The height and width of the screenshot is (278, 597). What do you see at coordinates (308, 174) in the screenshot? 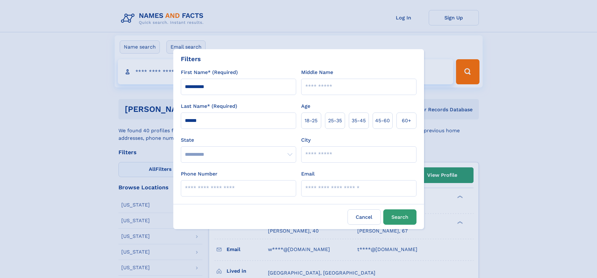
I see `label: Email` at bounding box center [308, 174].